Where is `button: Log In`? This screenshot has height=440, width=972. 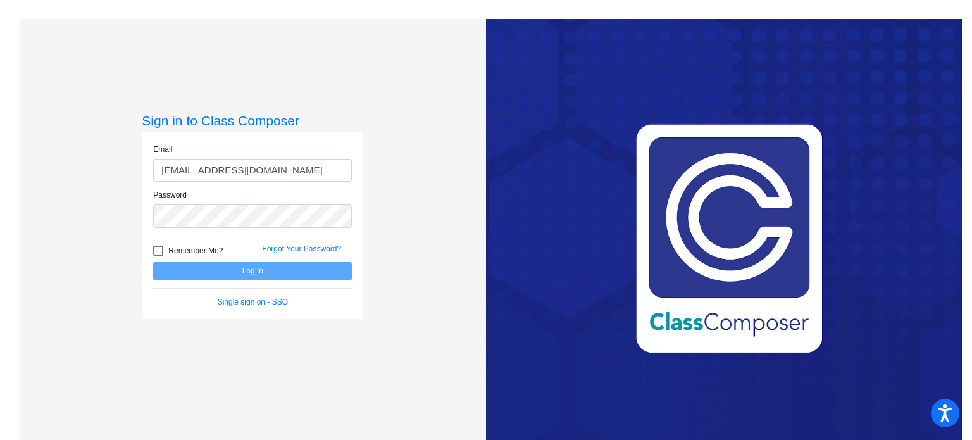 button: Log In is located at coordinates (253, 271).